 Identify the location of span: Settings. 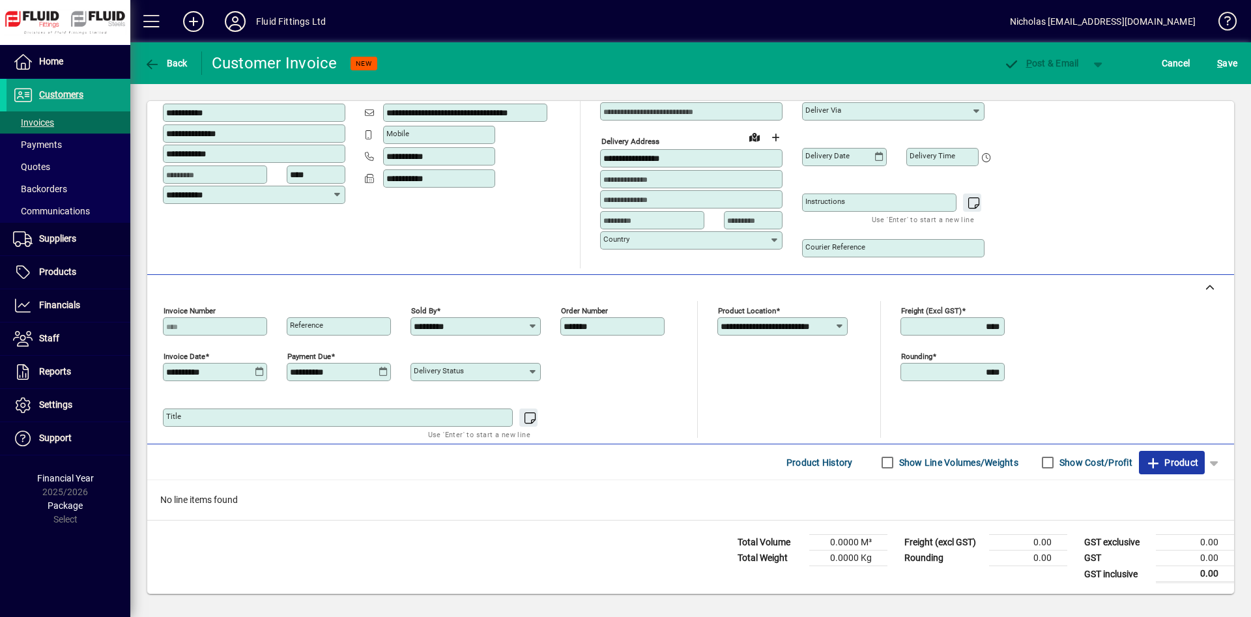
(55, 405).